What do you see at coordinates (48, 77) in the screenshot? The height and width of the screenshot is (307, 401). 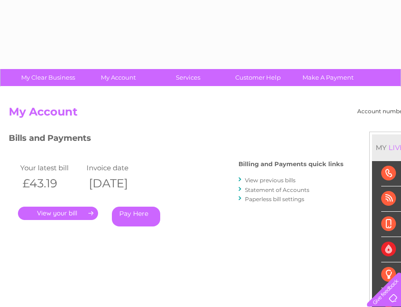 I see `a: My Clear Business` at bounding box center [48, 77].